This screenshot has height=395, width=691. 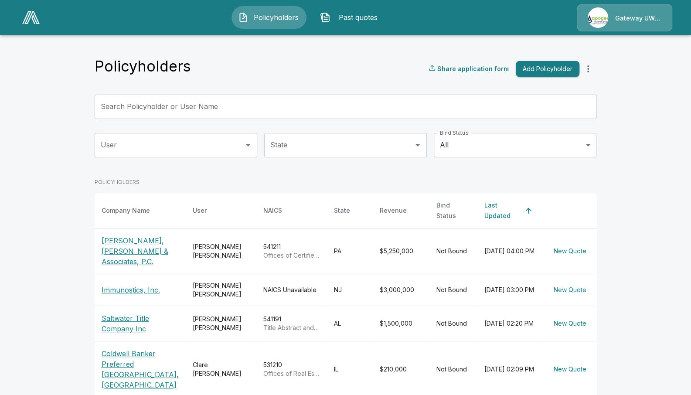 I want to click on div: All, so click(x=515, y=145).